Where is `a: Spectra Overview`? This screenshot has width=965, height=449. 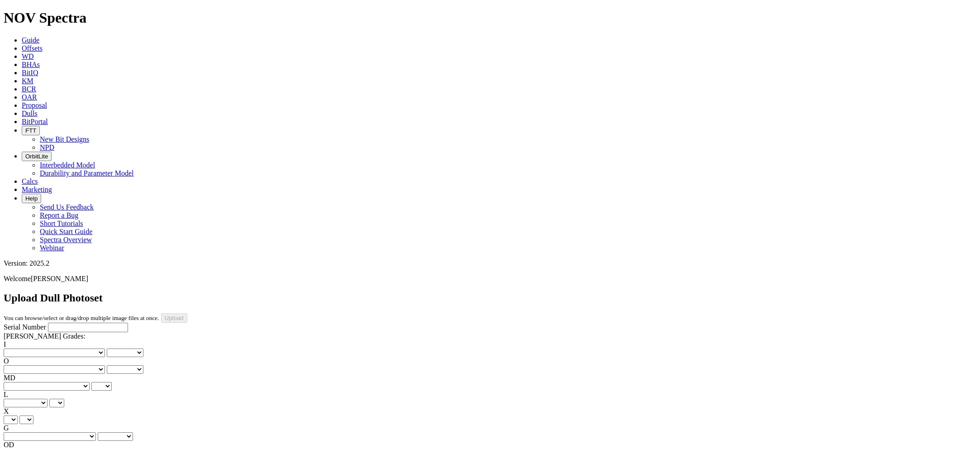 a: Spectra Overview is located at coordinates (66, 239).